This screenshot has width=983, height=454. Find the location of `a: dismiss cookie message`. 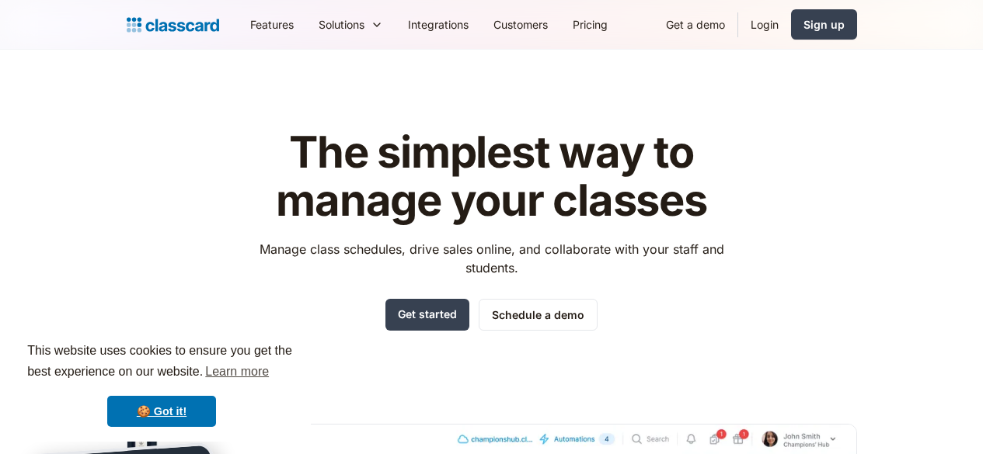

a: dismiss cookie message is located at coordinates (162, 412).